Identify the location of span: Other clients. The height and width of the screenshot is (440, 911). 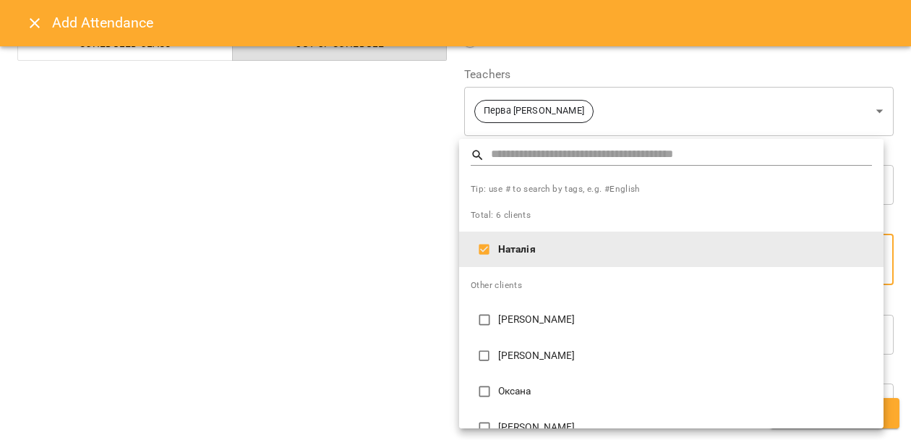
(496, 285).